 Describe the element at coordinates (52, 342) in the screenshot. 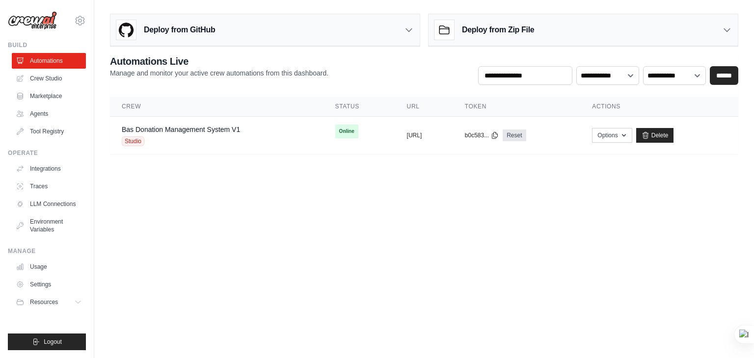

I see `span: Logout` at that location.